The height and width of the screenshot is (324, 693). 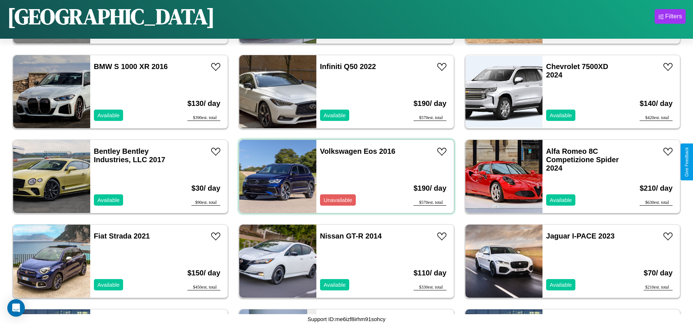 I want to click on h3: $ 150 / day, so click(x=204, y=273).